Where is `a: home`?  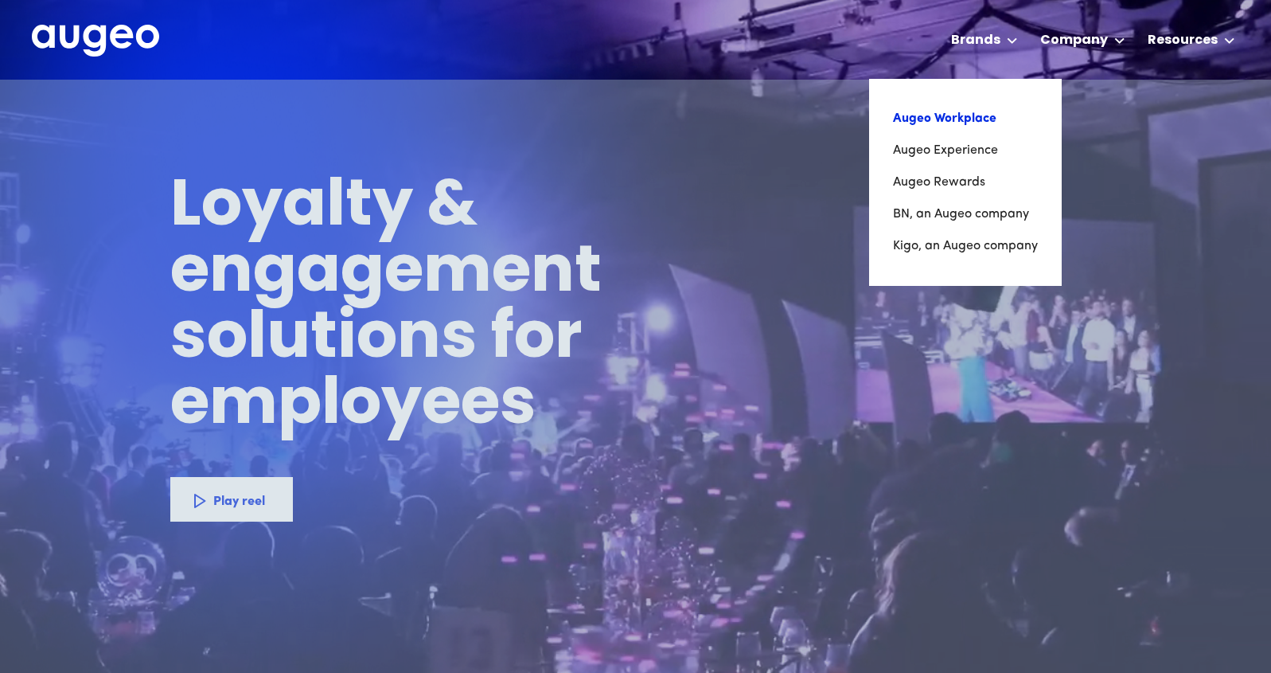
a: home is located at coordinates (96, 41).